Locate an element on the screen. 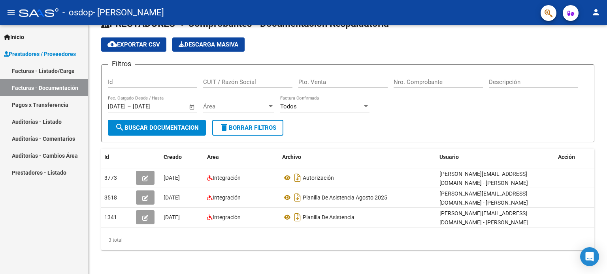  button: Descarga Masiva is located at coordinates (208, 45).